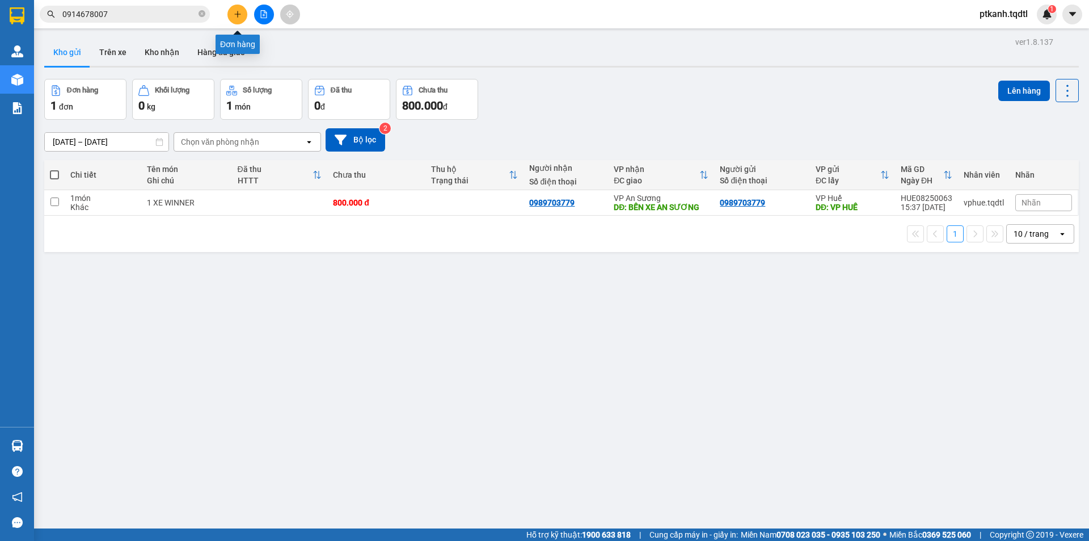 Image resolution: width=1089 pixels, height=541 pixels. What do you see at coordinates (243, 107) in the screenshot?
I see `span: món` at bounding box center [243, 107].